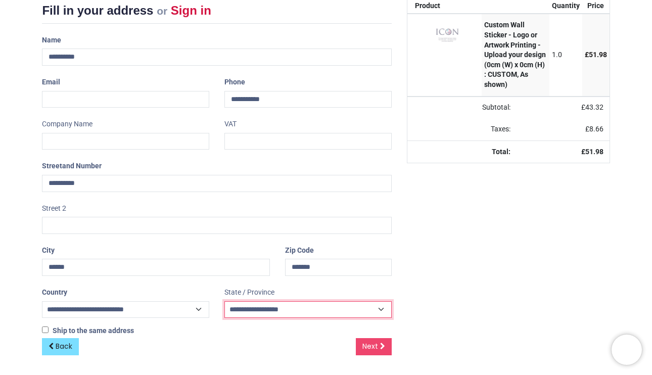 This screenshot has width=652, height=375. Describe the element at coordinates (45, 330) in the screenshot. I see `input: Ship to the same address` at that location.